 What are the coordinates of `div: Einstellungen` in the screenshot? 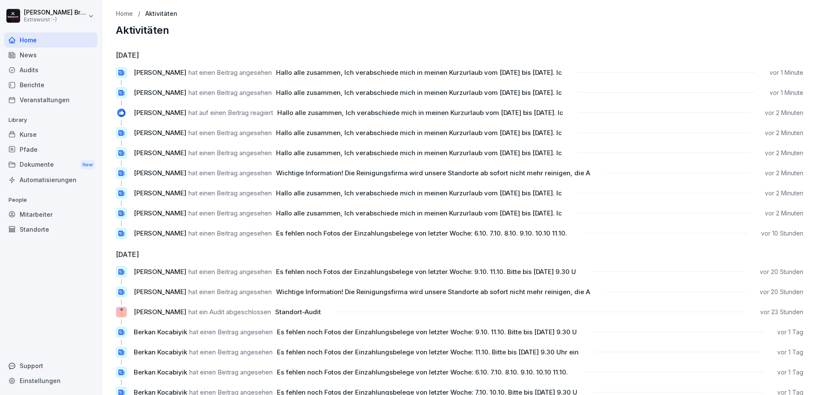 It's located at (51, 380).